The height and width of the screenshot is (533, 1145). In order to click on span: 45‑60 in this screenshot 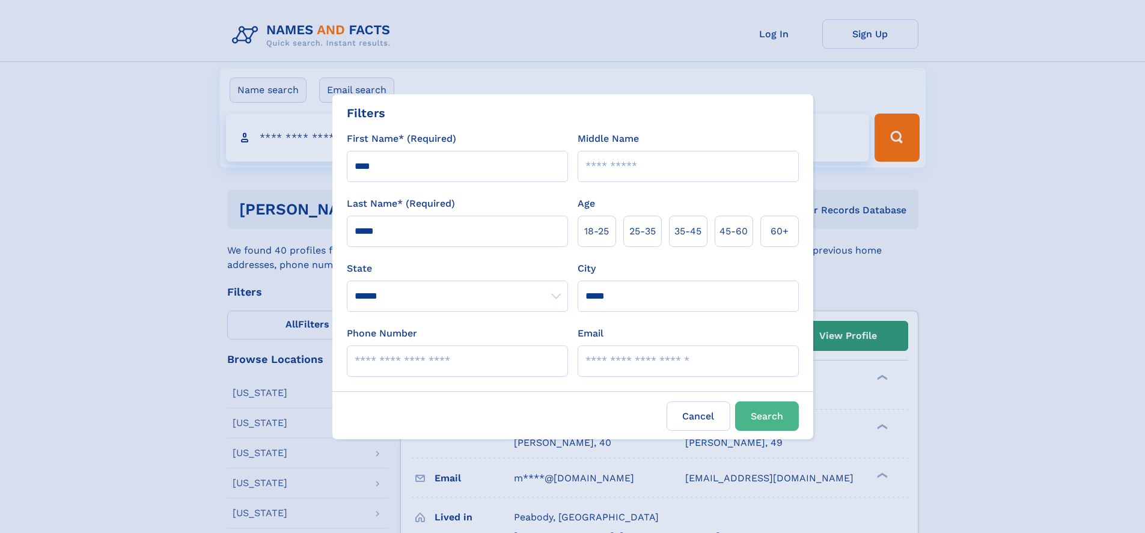, I will do `click(734, 231)`.